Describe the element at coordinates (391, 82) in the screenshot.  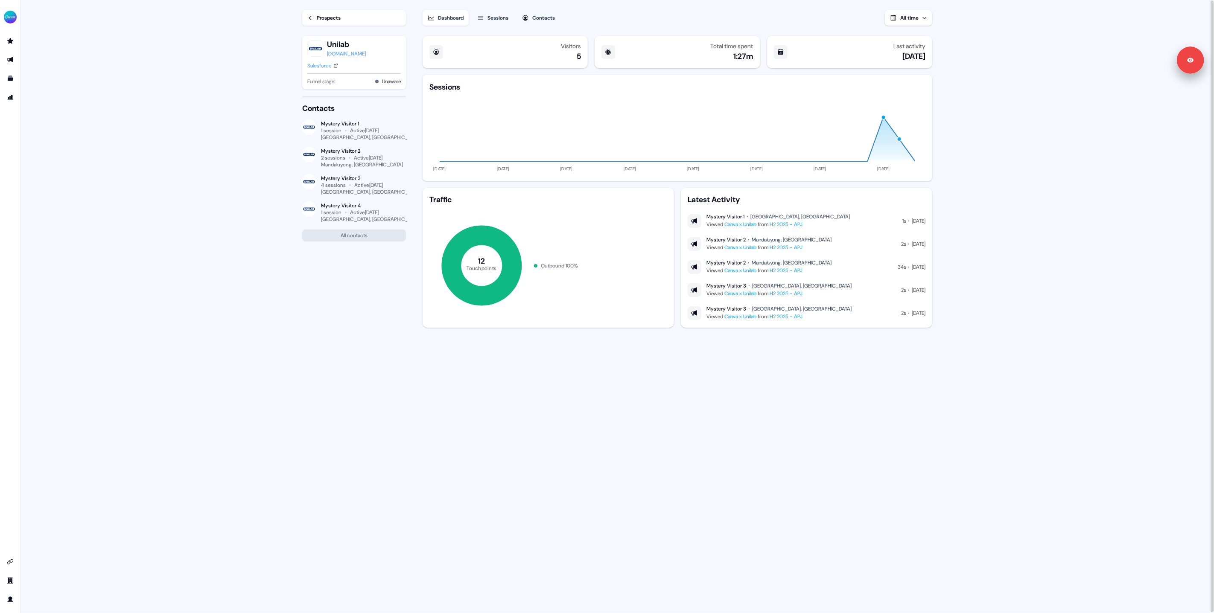
I see `button: Unaware` at that location.